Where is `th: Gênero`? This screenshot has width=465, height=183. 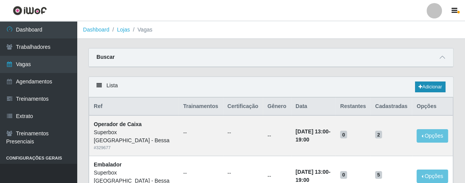 th: Gênero is located at coordinates (277, 106).